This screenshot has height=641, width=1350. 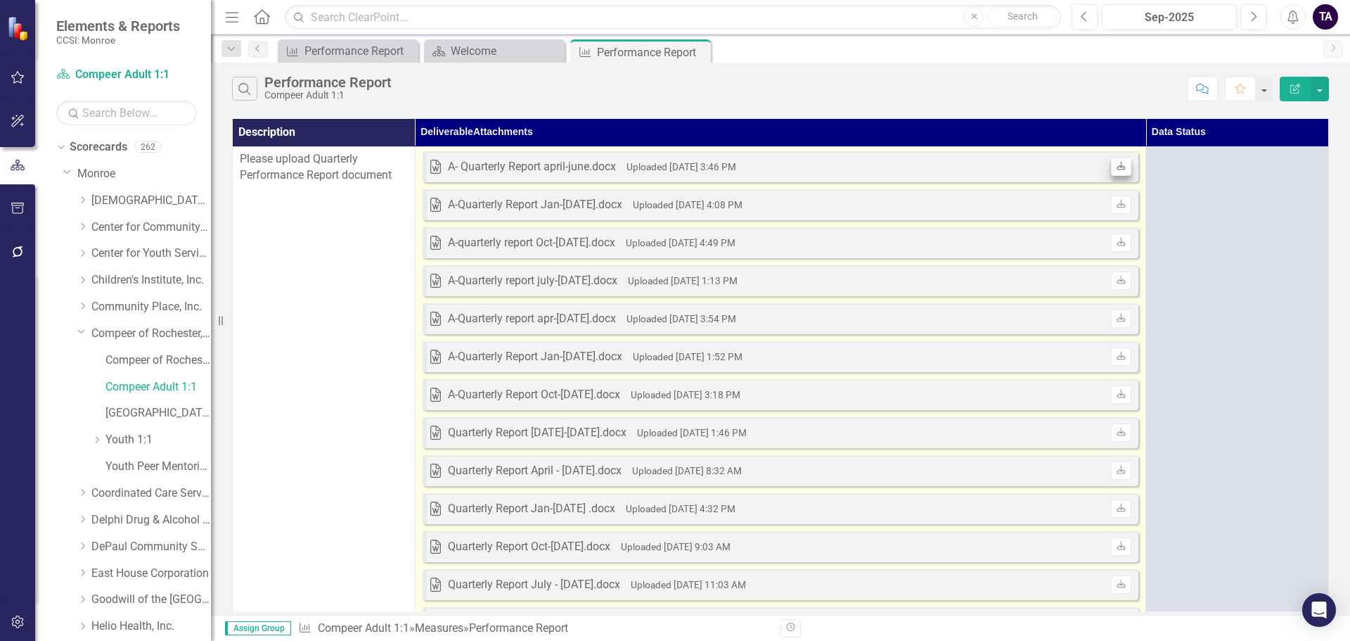 I want to click on a: Monroe, so click(x=144, y=174).